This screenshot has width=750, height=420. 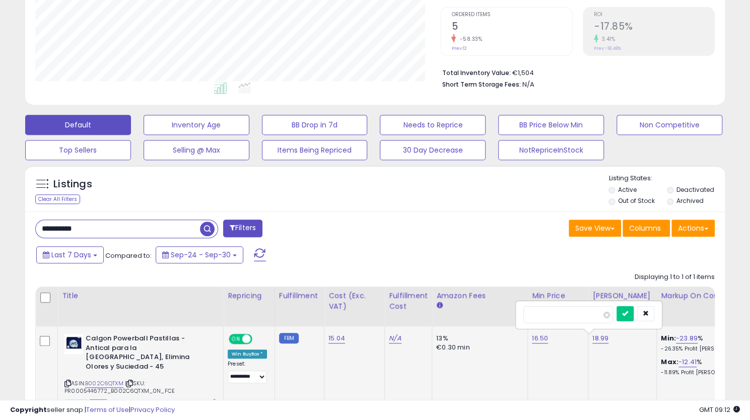 I want to click on div: Markup on Cost, so click(x=704, y=296).